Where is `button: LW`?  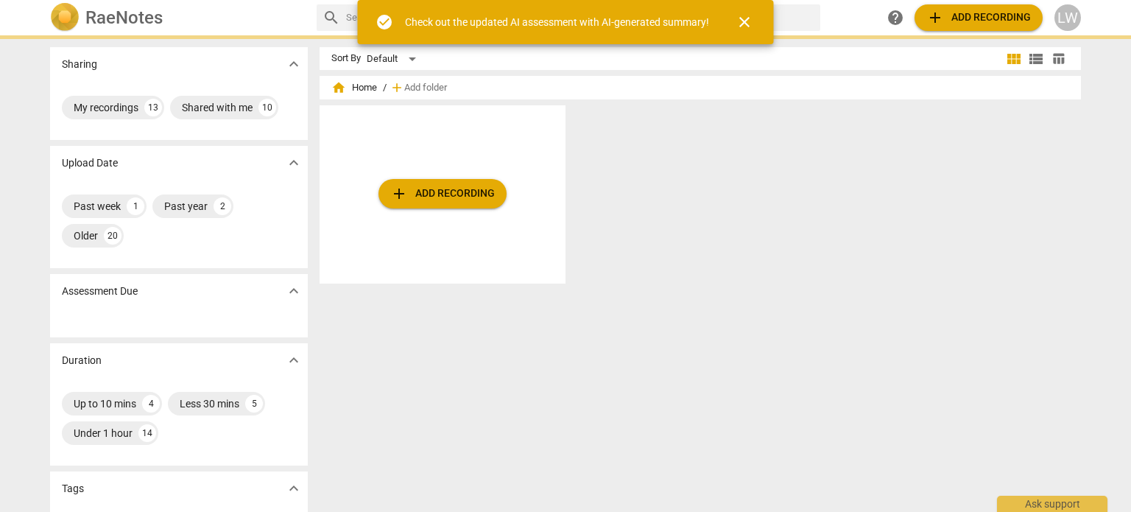 button: LW is located at coordinates (1067, 18).